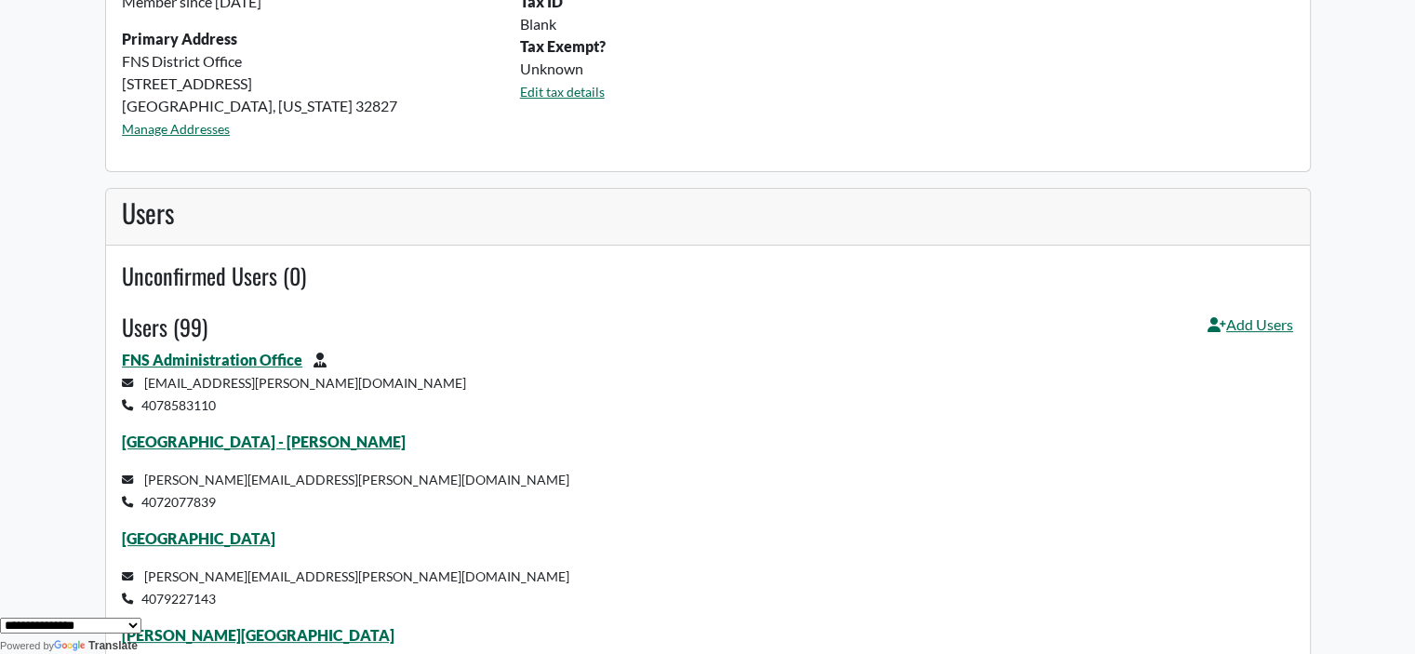 The height and width of the screenshot is (654, 1415). What do you see at coordinates (212, 359) in the screenshot?
I see `a: FNS Administration Office` at bounding box center [212, 359].